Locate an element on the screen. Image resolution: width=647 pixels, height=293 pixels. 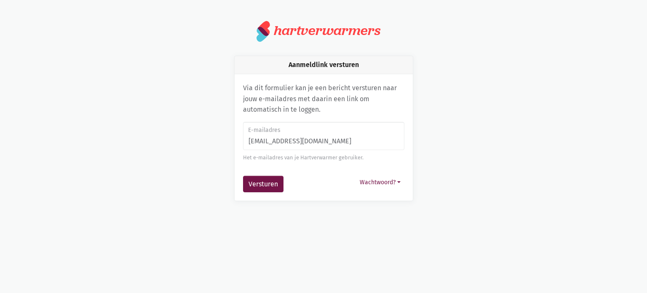
button: Versturen is located at coordinates (263, 184).